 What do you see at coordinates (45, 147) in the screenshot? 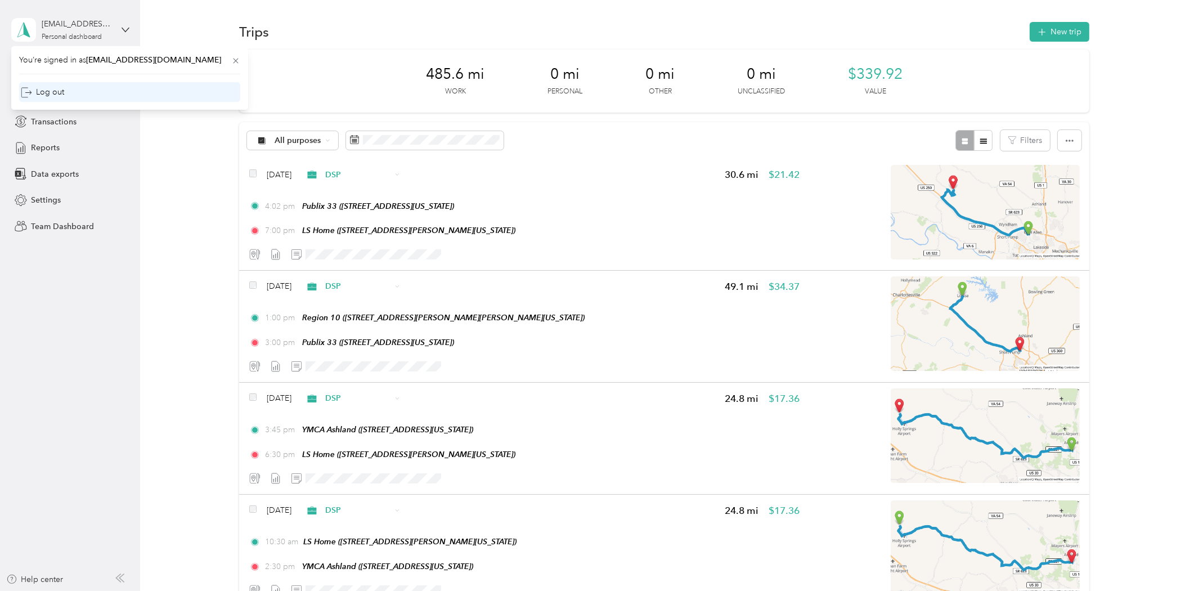
I see `span: Reports` at bounding box center [45, 147].